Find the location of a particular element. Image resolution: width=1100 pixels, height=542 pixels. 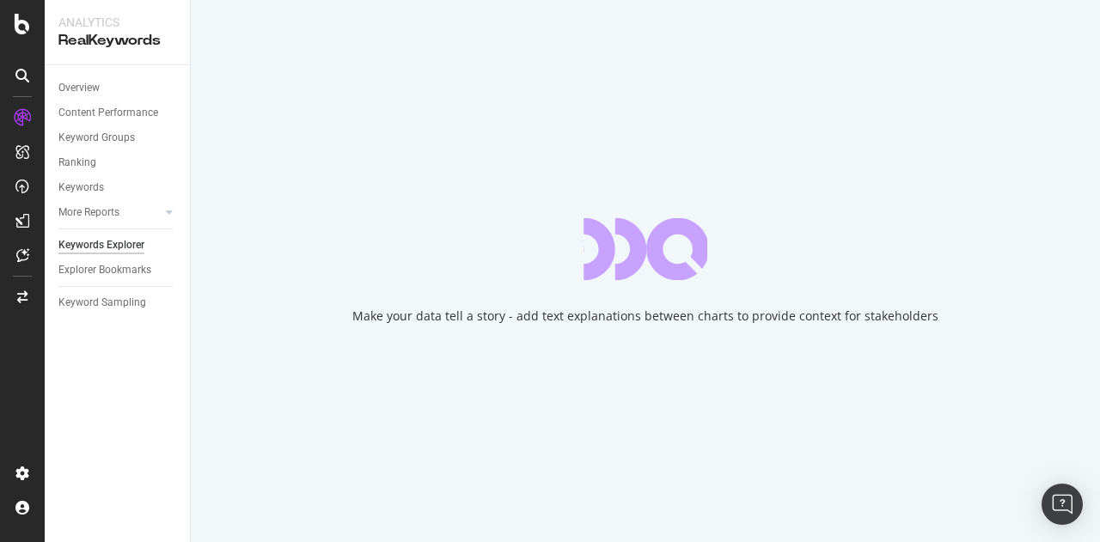

a: Keyword Sampling is located at coordinates (118, 302).